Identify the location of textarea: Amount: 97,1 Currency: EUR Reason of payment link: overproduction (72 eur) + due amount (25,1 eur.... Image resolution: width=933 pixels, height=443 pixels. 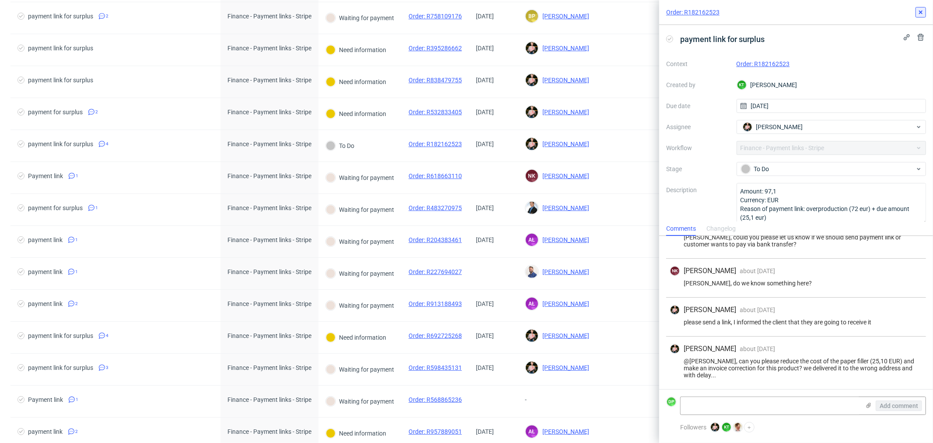
(832, 204).